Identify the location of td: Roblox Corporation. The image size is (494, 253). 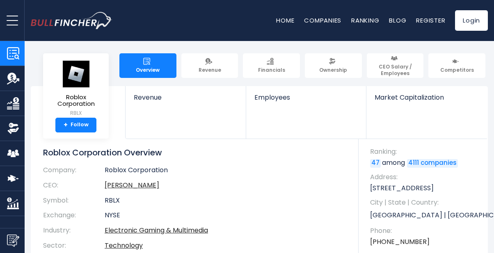
(225, 172).